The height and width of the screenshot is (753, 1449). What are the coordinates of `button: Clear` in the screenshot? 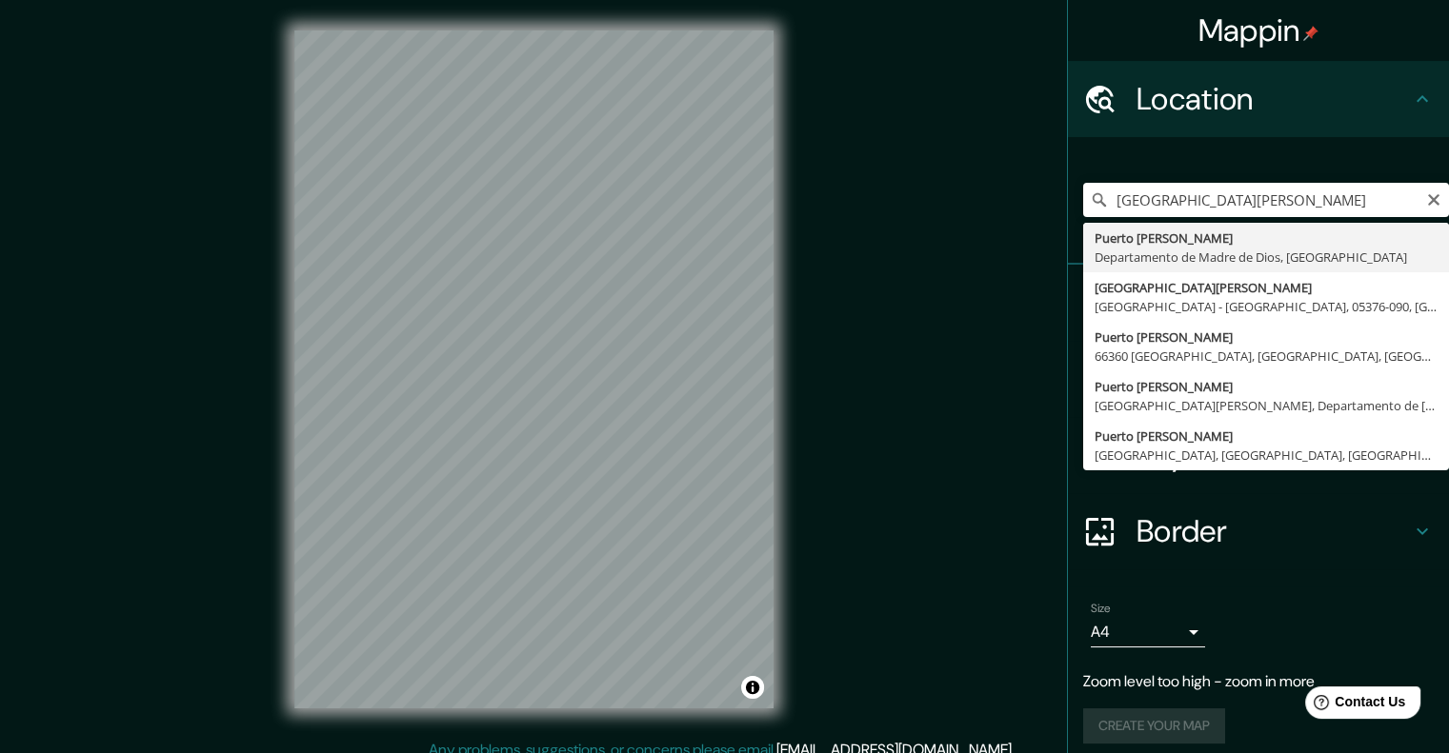 It's located at (1434, 198).